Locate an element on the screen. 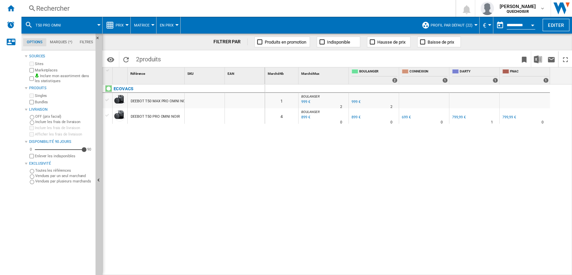 The image size is (572, 275). button: Prix is located at coordinates (121, 25).